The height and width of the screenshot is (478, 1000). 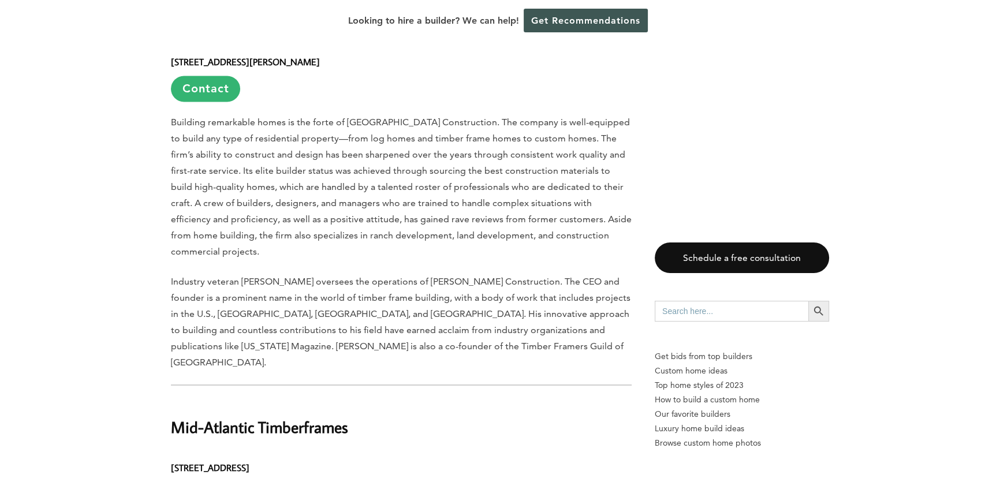 I want to click on a: Get Recommendations, so click(x=586, y=20).